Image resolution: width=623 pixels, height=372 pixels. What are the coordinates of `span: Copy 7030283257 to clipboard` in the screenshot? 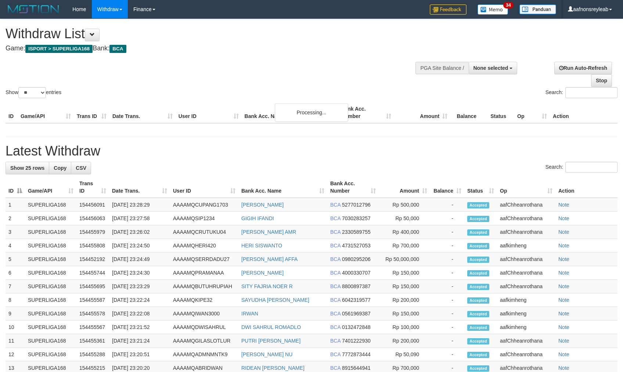 It's located at (357, 218).